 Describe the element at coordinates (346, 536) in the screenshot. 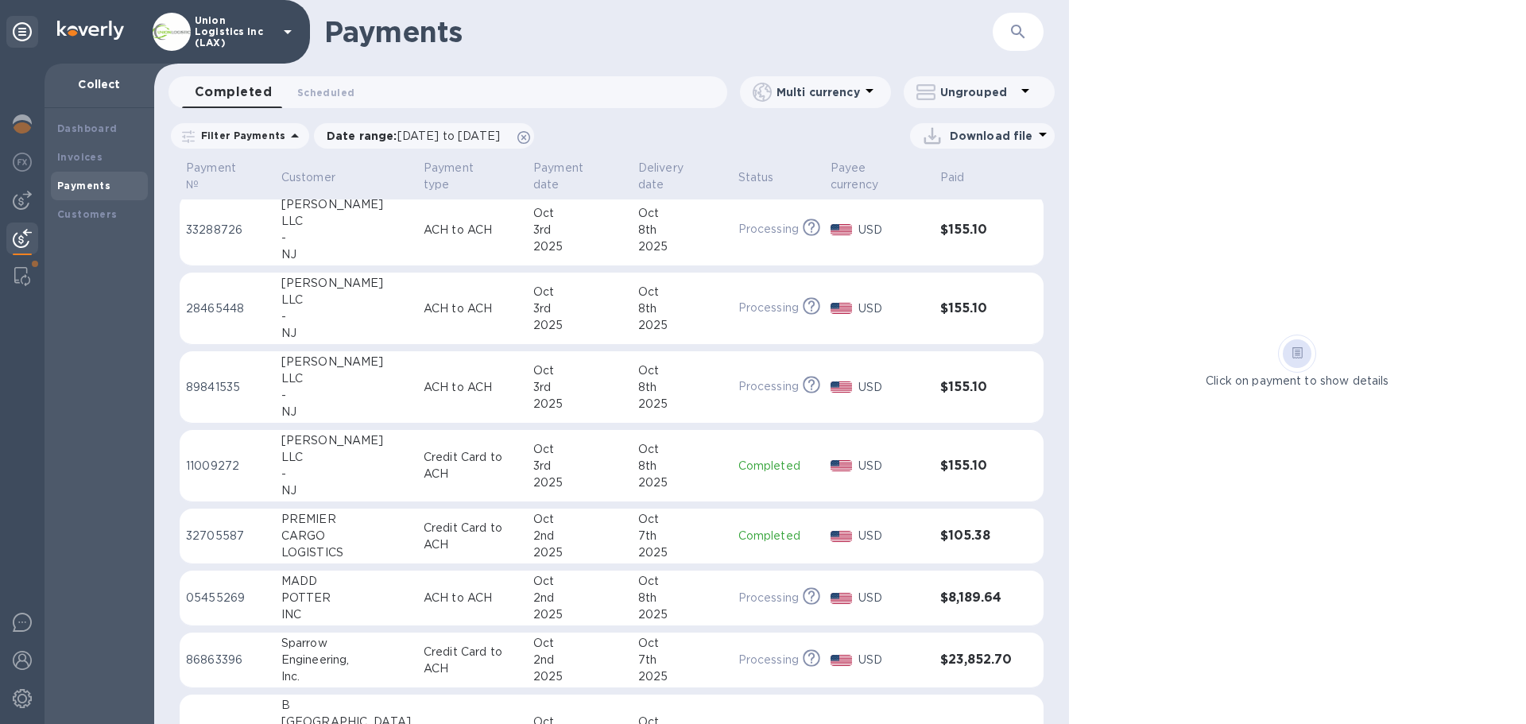

I see `div: CARGO` at that location.